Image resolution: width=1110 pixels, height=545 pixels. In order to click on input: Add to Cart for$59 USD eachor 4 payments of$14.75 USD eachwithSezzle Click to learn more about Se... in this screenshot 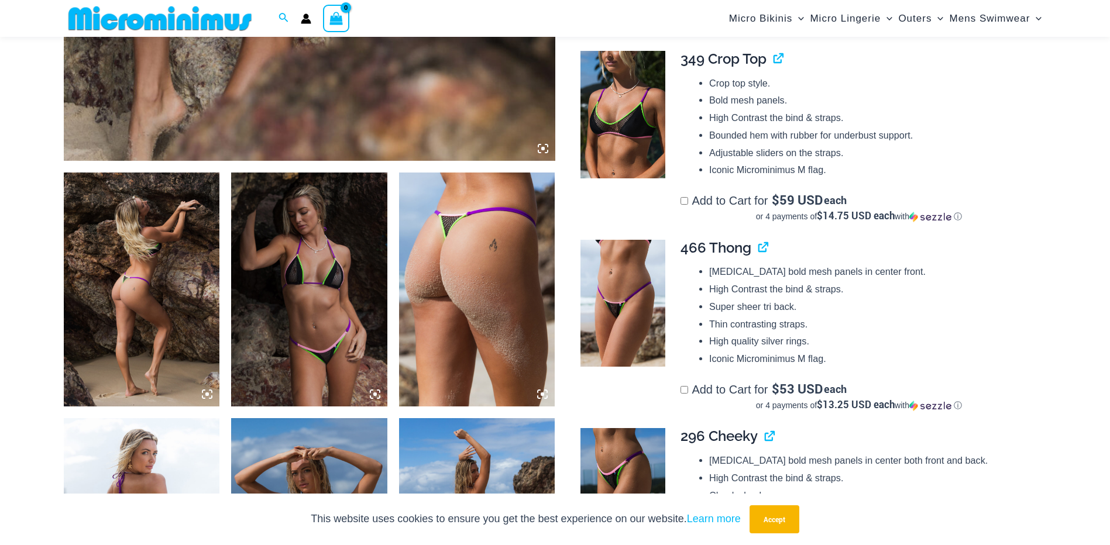, I will do `click(684, 201)`.